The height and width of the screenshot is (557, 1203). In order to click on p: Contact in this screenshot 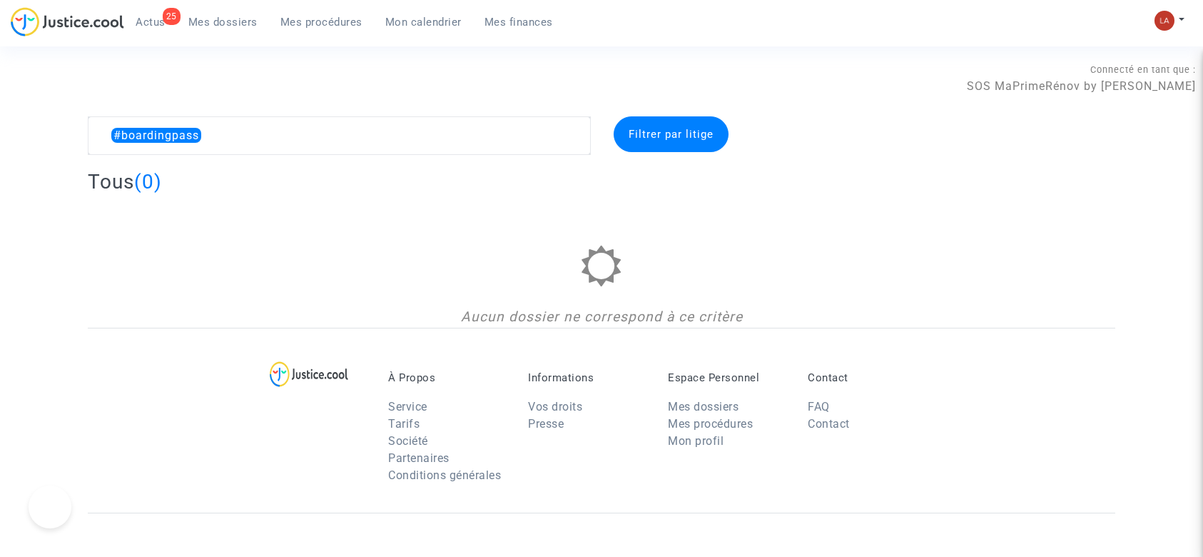, I will do `click(867, 378)`.